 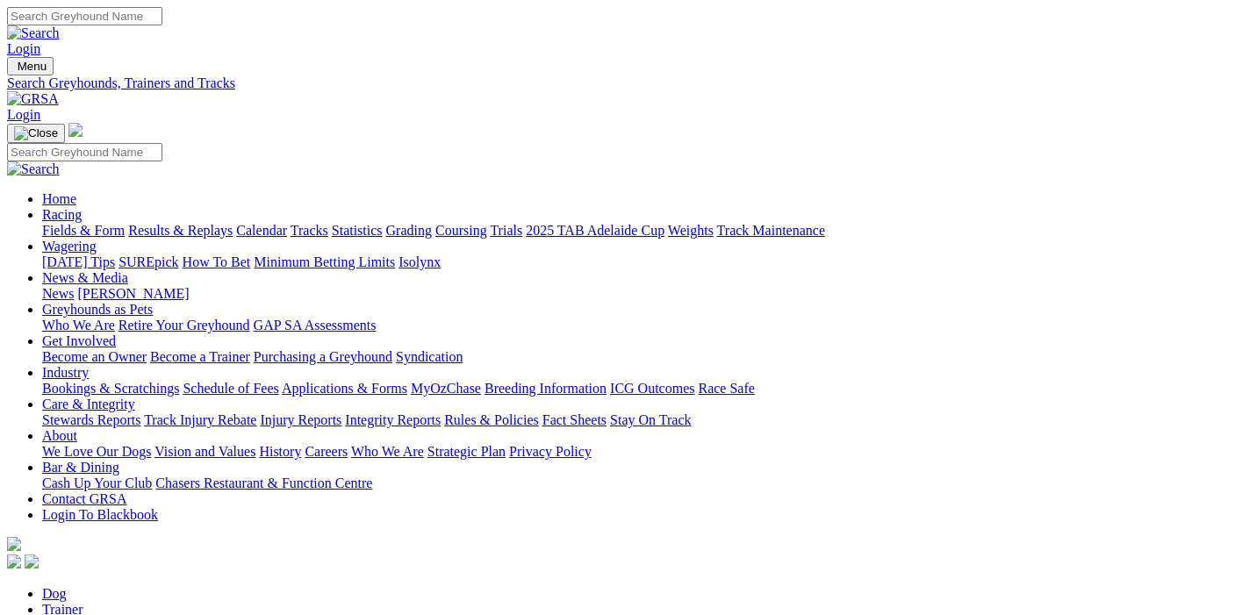 What do you see at coordinates (200, 356) in the screenshot?
I see `a: Become a Trainer` at bounding box center [200, 356].